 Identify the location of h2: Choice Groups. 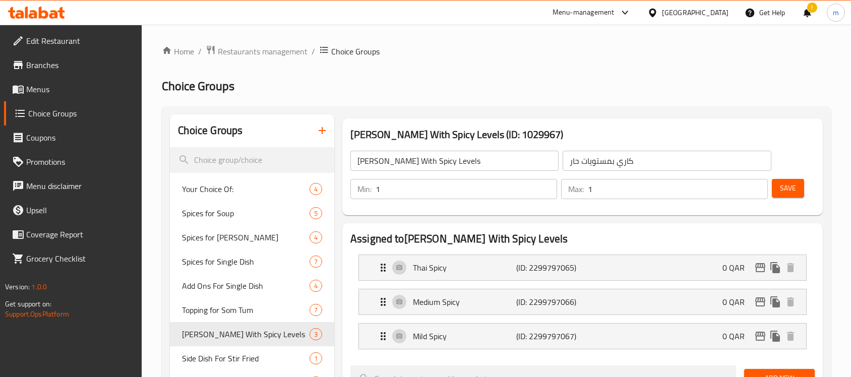
(210, 131).